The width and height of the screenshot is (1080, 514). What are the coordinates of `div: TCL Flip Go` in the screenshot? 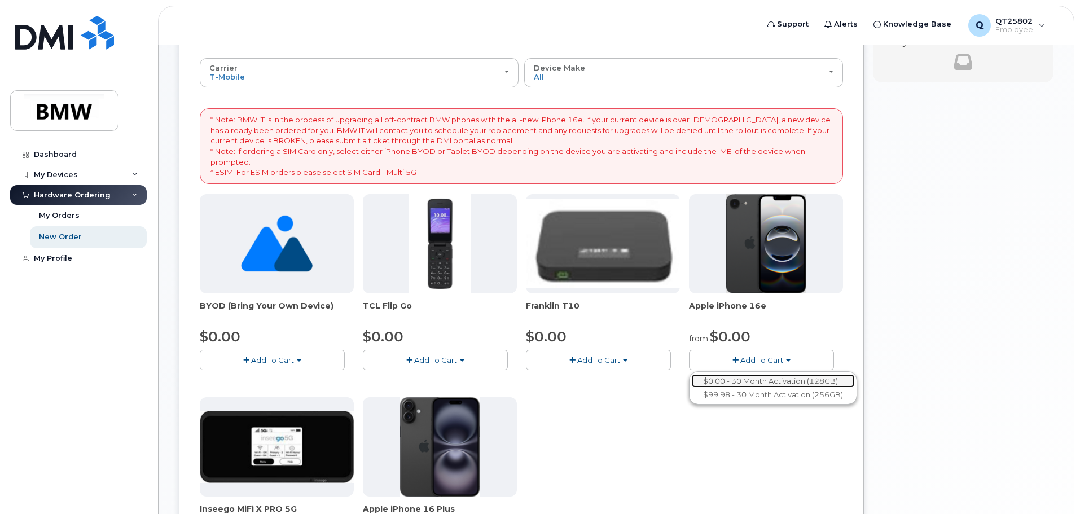 It's located at (440, 312).